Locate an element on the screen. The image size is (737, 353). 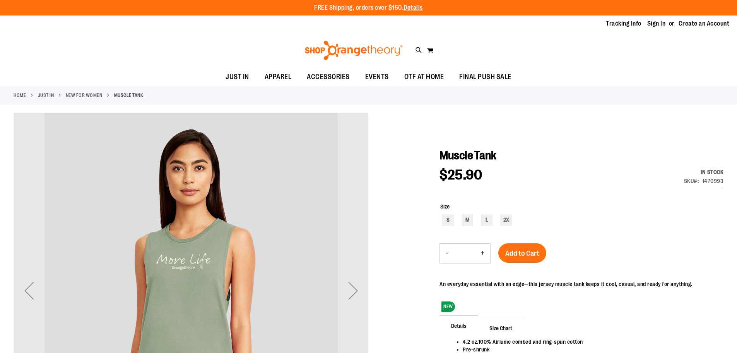
div: An everyday essential with an edge—this jersey muscle tank keeps it cool, casual, and ready for a... is located at coordinates (566, 284).